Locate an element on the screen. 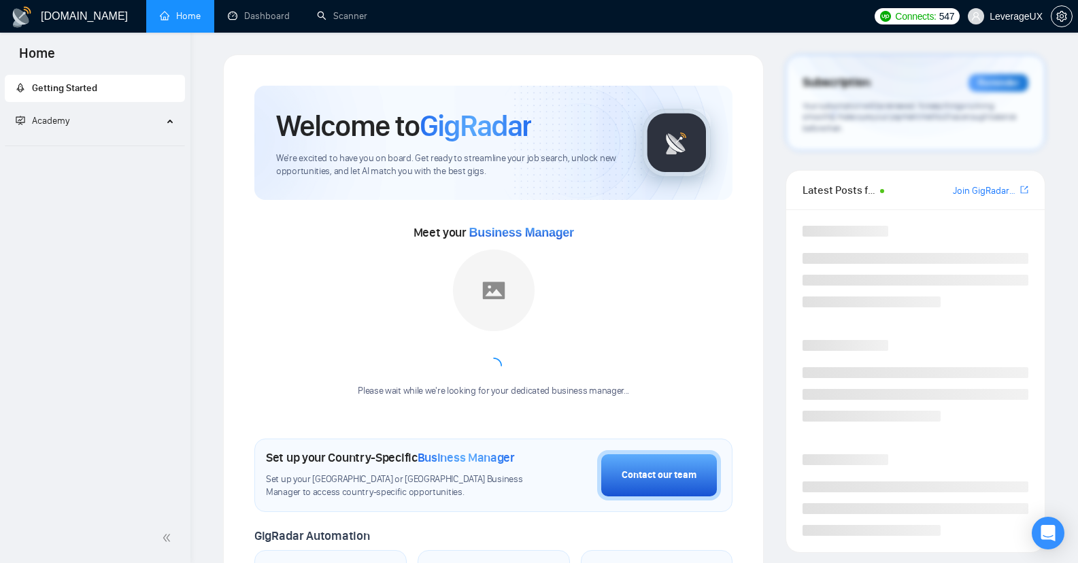 The image size is (1078, 563). img: logo is located at coordinates (22, 17).